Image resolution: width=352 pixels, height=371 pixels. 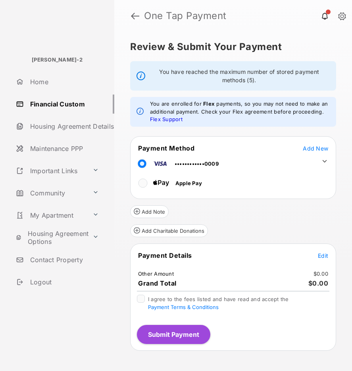 I want to click on a: Housing Agreement Options, so click(x=51, y=237).